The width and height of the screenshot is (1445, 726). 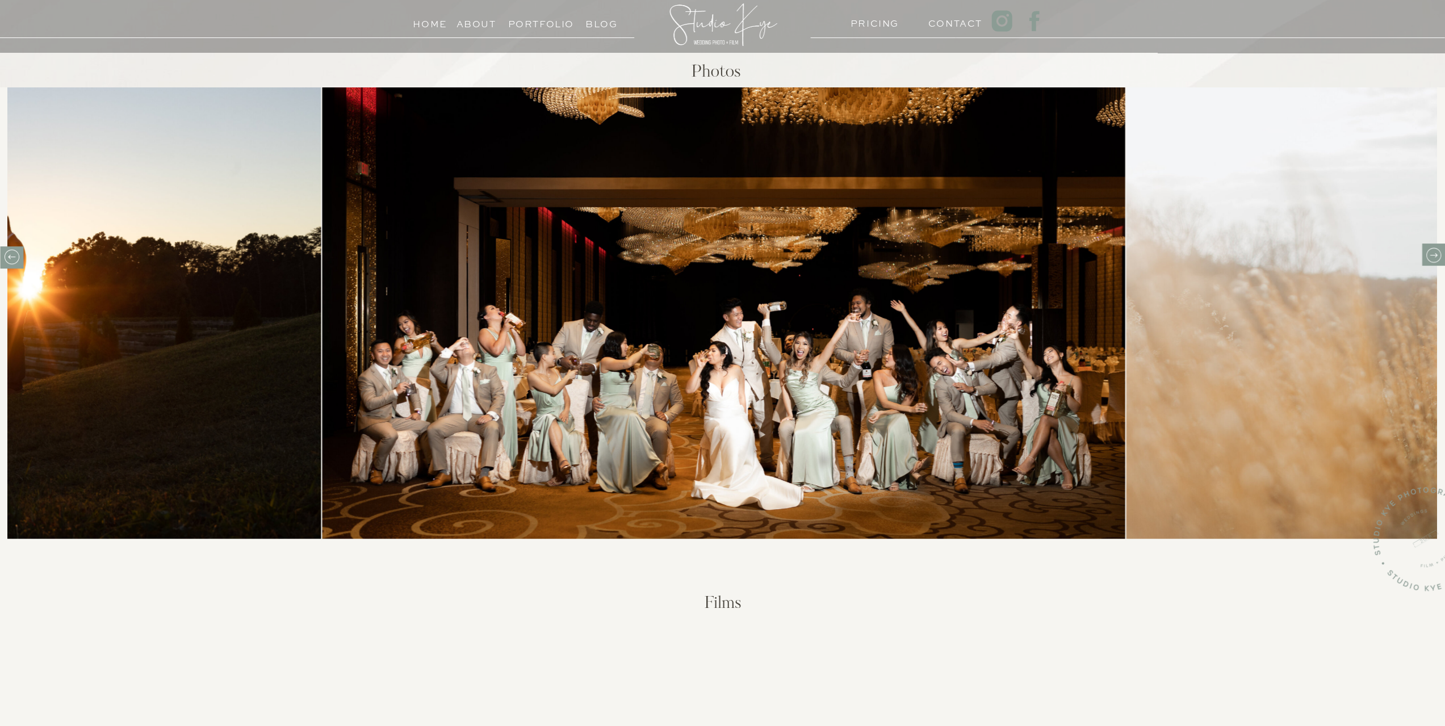 I want to click on a: About, so click(x=476, y=21).